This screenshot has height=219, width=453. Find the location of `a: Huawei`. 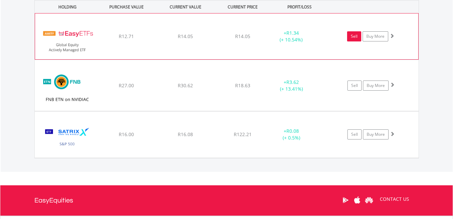

a: Huawei is located at coordinates (369, 200).